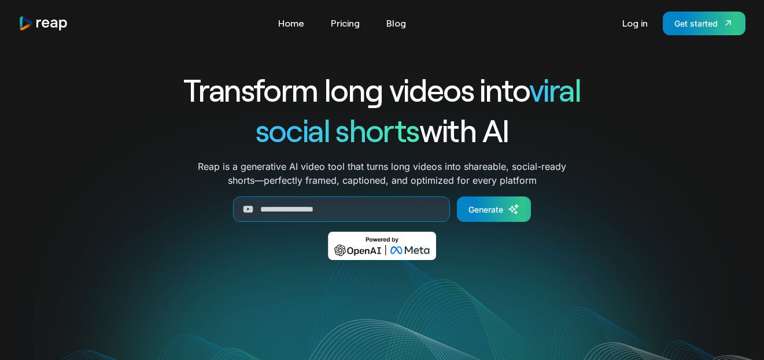 This screenshot has width=764, height=360. Describe the element at coordinates (704, 23) in the screenshot. I see `a: Get started` at that location.